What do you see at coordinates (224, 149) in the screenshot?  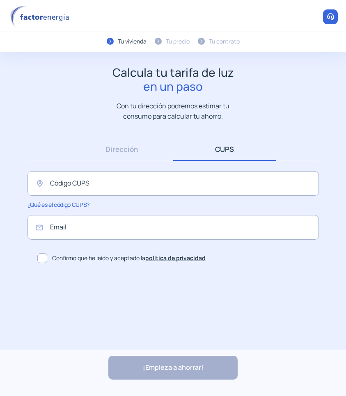 I see `a: CUPS` at bounding box center [224, 149].